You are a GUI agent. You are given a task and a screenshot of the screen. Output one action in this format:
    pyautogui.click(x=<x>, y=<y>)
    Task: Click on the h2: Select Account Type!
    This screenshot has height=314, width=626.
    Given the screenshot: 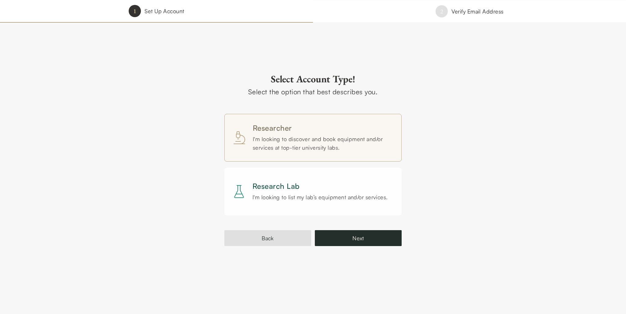 What is the action you would take?
    pyautogui.click(x=313, y=79)
    